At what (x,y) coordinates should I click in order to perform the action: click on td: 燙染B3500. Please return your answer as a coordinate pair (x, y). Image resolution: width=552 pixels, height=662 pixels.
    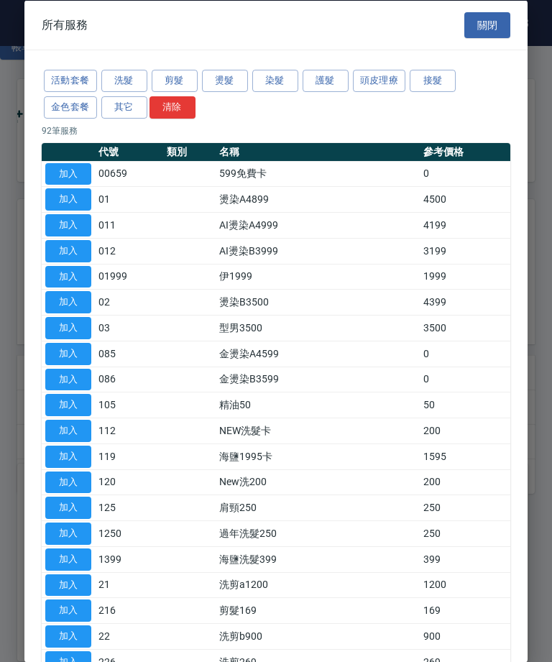
    Looking at the image, I should click on (318, 302).